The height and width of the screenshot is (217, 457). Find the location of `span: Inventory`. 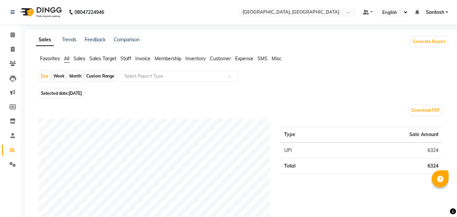

span: Inventory is located at coordinates (195, 58).